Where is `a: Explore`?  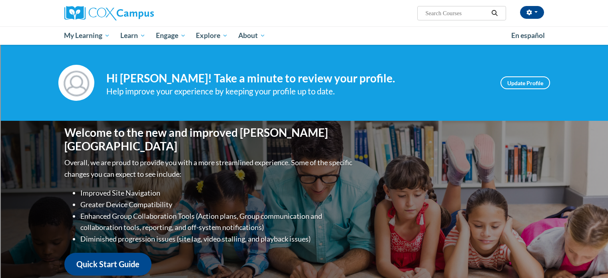
a: Explore is located at coordinates (212, 36).